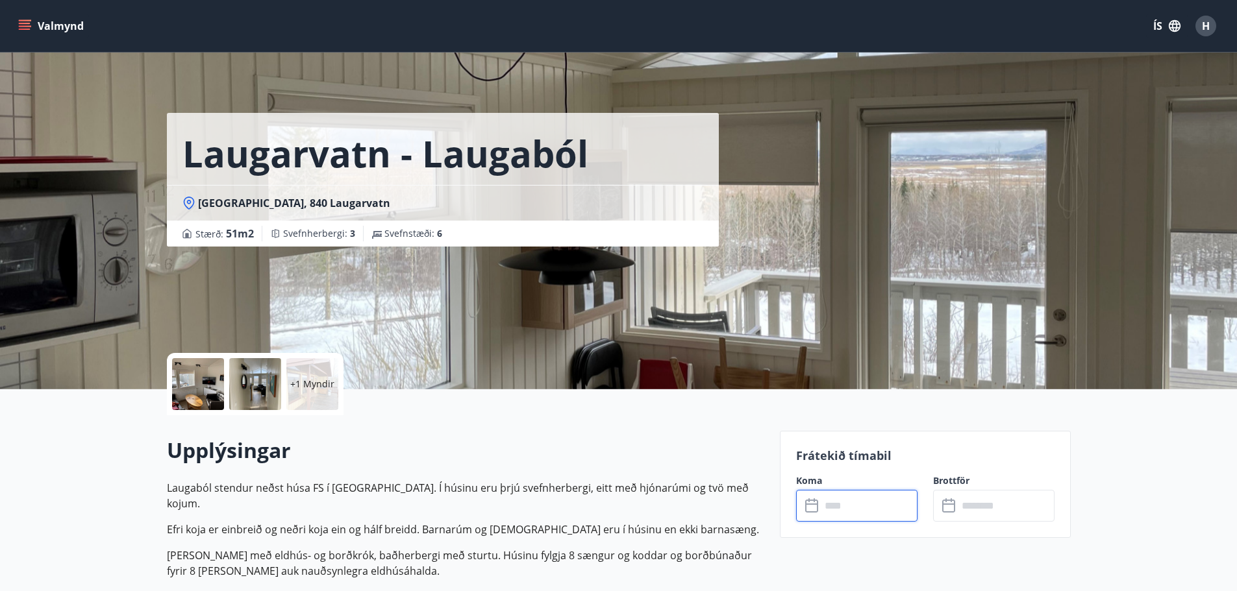  Describe the element at coordinates (465, 450) in the screenshot. I see `h2: Upplýsingar` at that location.